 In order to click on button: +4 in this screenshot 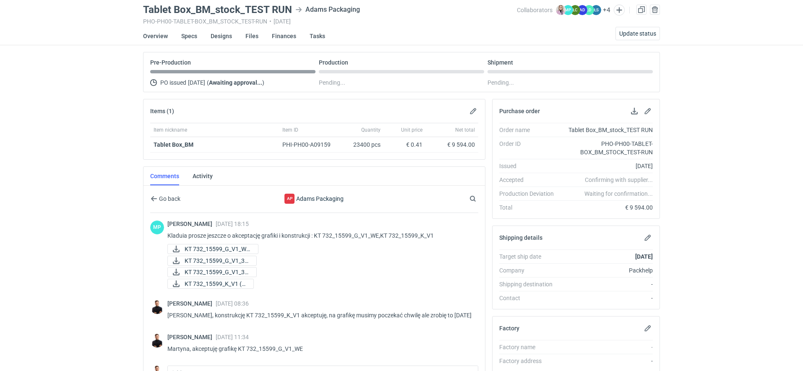, I will do `click(607, 10)`.